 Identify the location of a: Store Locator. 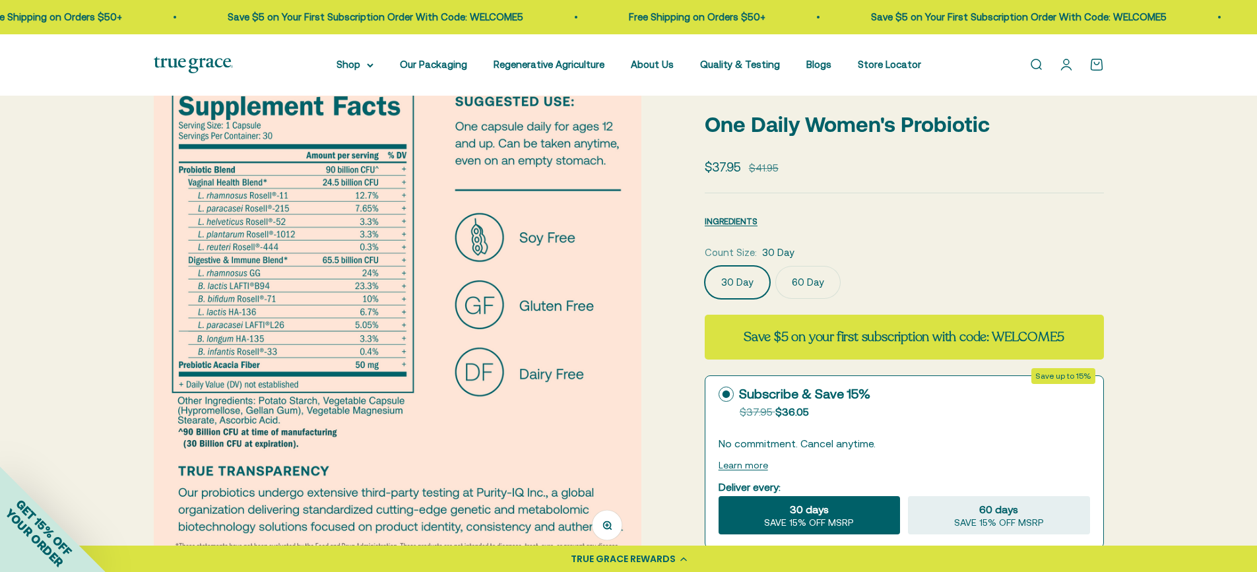
(889, 64).